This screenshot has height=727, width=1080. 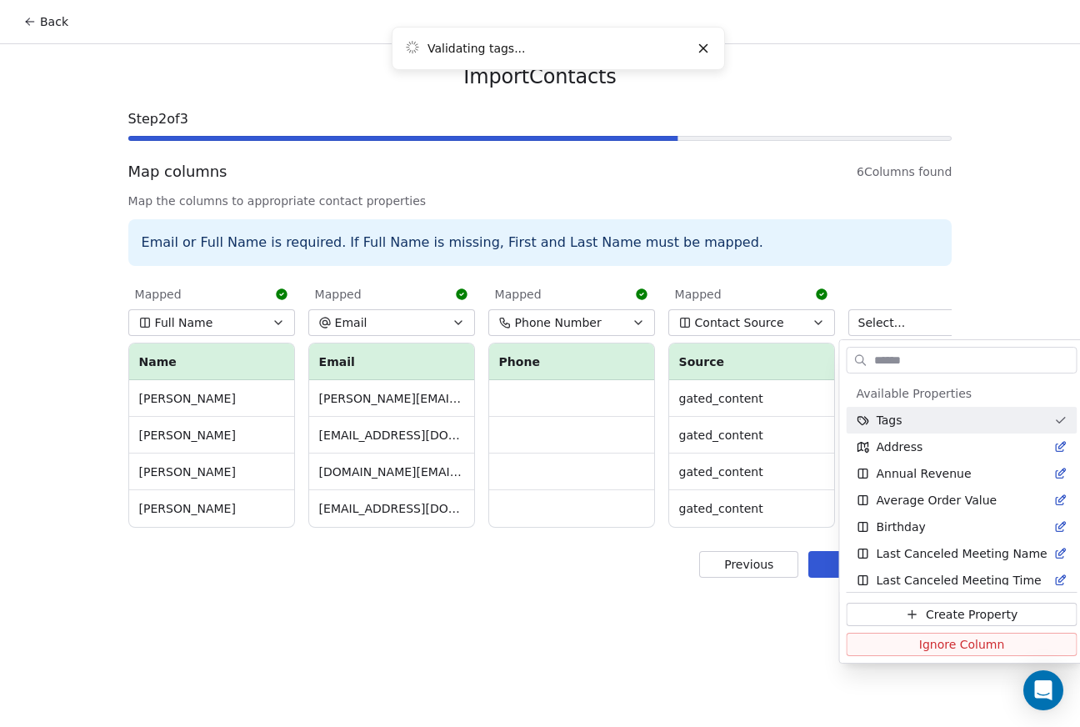 What do you see at coordinates (901, 527) in the screenshot?
I see `span: Birthday` at bounding box center [901, 527].